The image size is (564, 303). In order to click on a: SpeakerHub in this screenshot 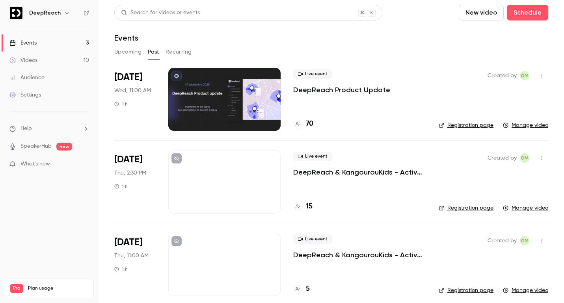, I will do `click(36, 146)`.